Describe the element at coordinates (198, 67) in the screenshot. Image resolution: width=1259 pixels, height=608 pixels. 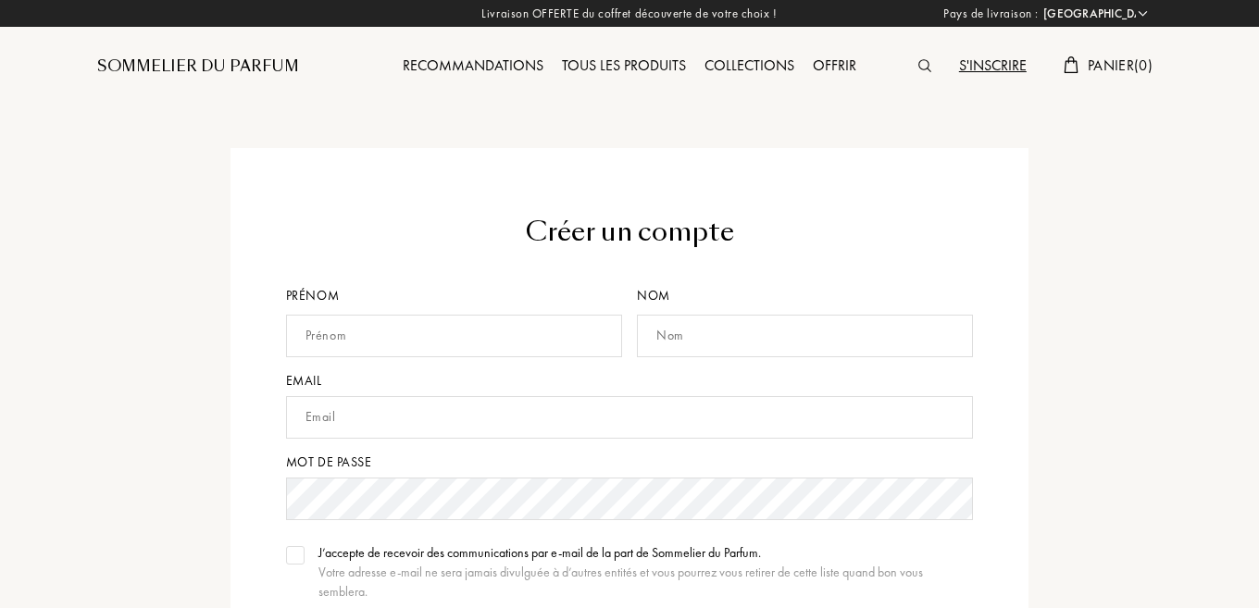
I see `div: Sommelier du Parfum` at that location.